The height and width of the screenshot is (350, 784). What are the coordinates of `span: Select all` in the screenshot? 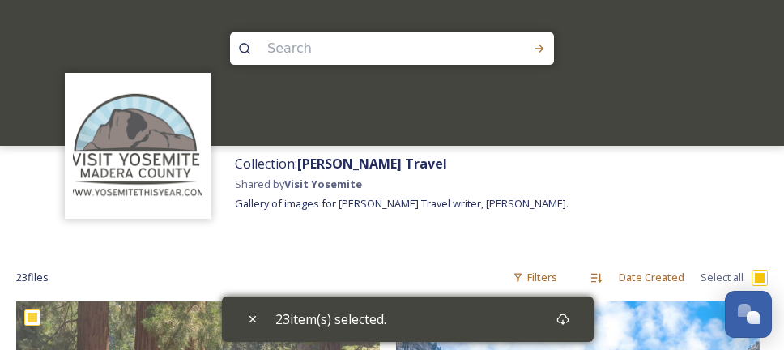 It's located at (722, 277).